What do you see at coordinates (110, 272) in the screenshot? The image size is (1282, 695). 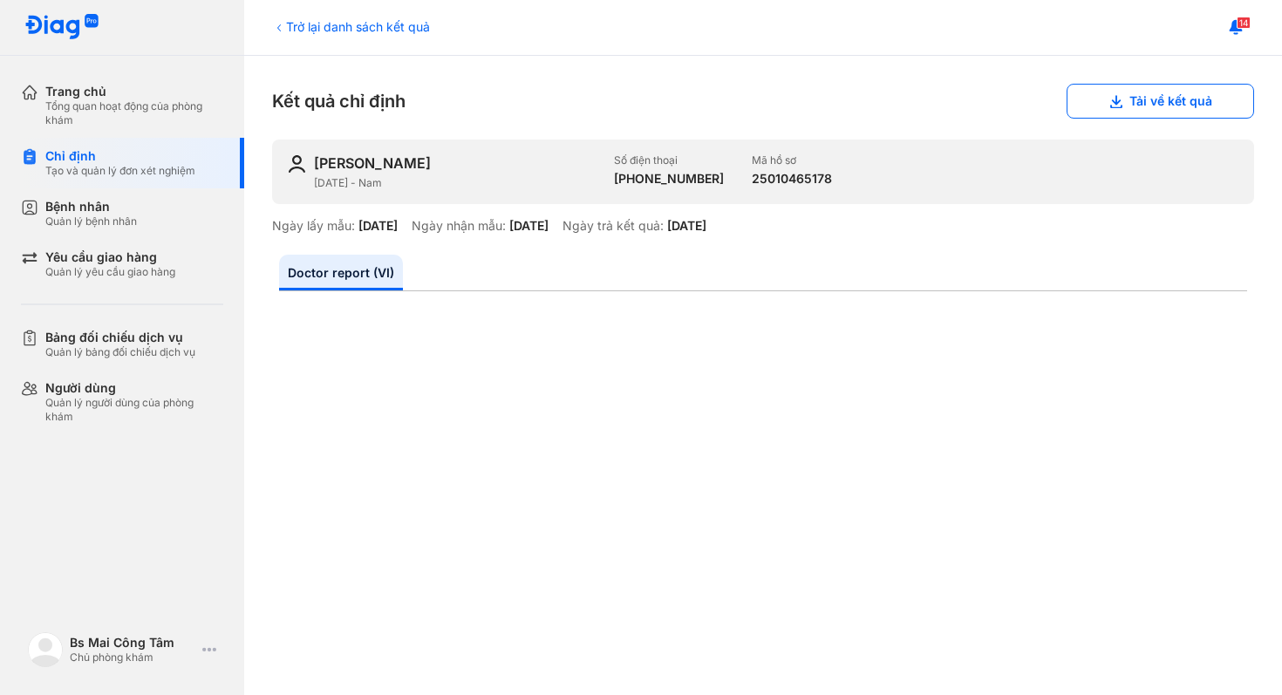 I see `div: Quản lý yêu cầu giao hàng` at bounding box center [110, 272].